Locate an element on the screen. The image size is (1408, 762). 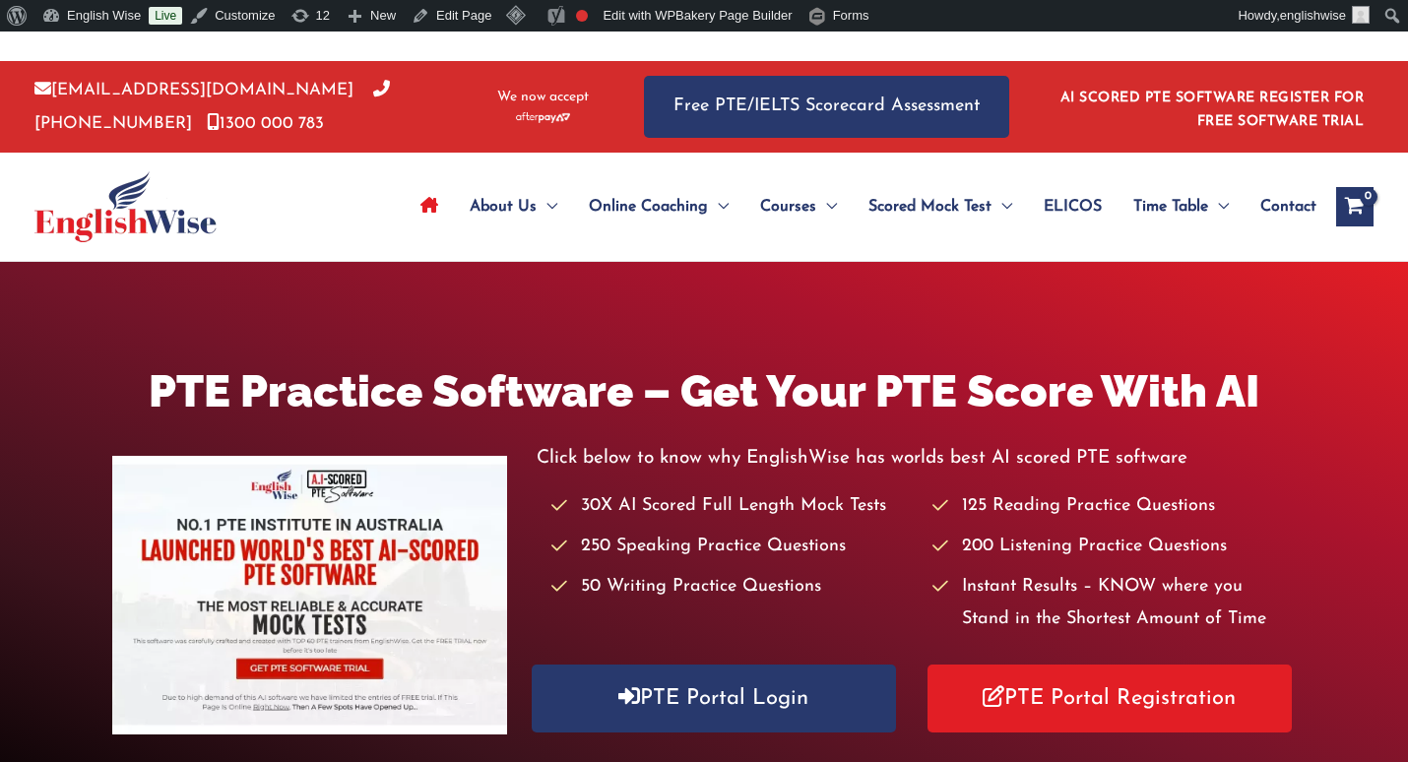
a: Free PTE/IELTS Scorecard Assessment is located at coordinates (826, 106).